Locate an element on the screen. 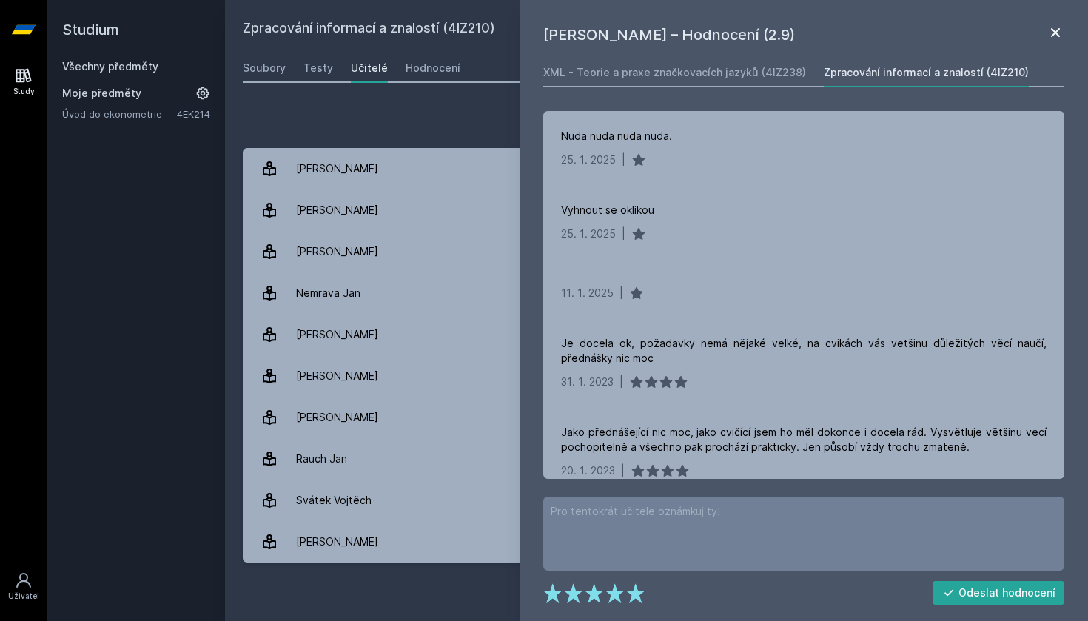  a: Všechny předměty is located at coordinates (110, 66).